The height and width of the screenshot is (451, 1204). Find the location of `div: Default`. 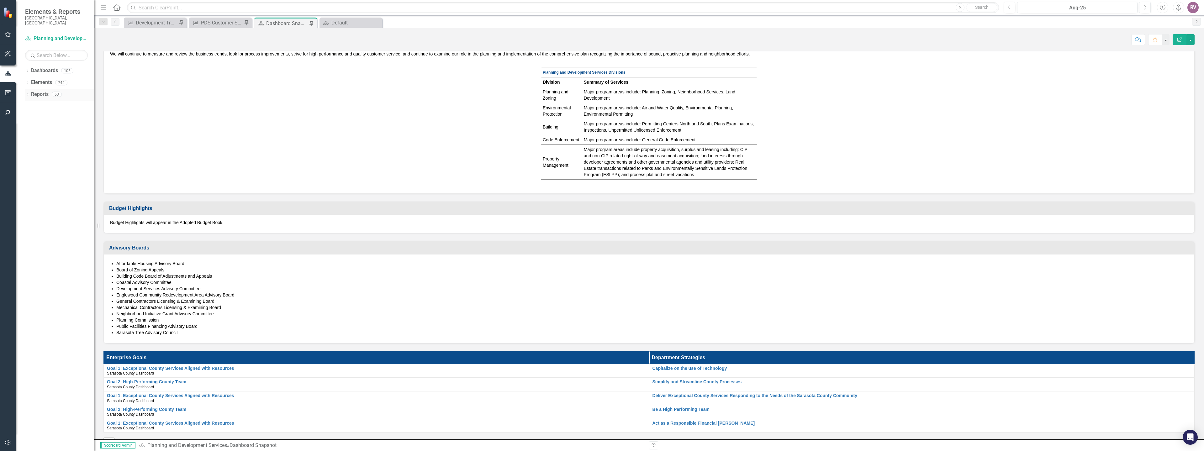

div: Default is located at coordinates (356, 23).